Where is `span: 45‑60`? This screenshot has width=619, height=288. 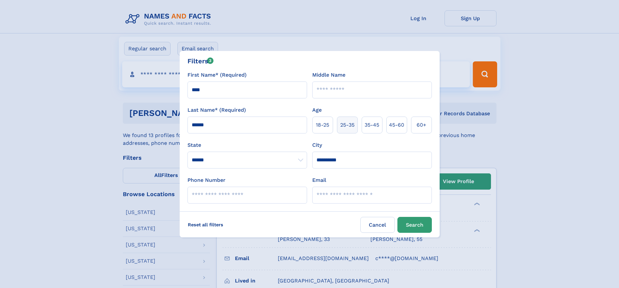
span: 45‑60 is located at coordinates (396, 125).